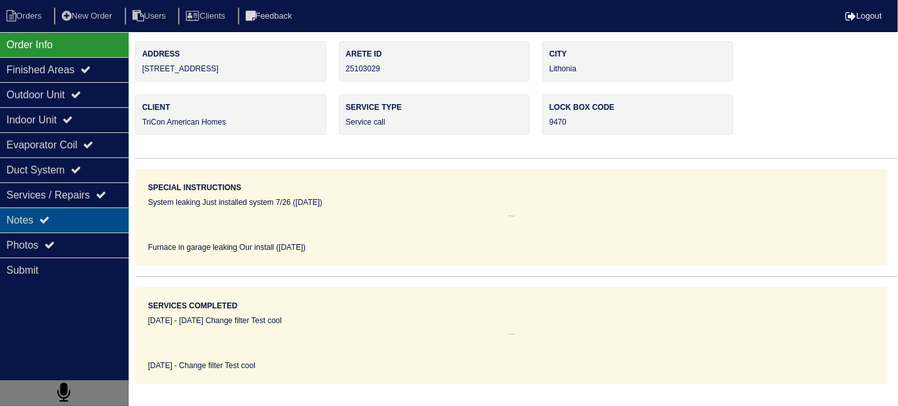  I want to click on div: Service call, so click(434, 114).